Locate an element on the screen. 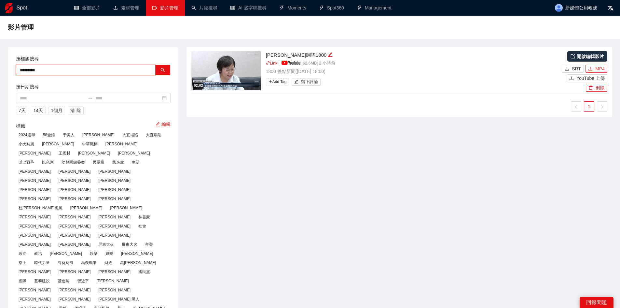 Image resolution: width=620 pixels, height=308 pixels. button: uploadYouTube 上傳 is located at coordinates (587, 78).